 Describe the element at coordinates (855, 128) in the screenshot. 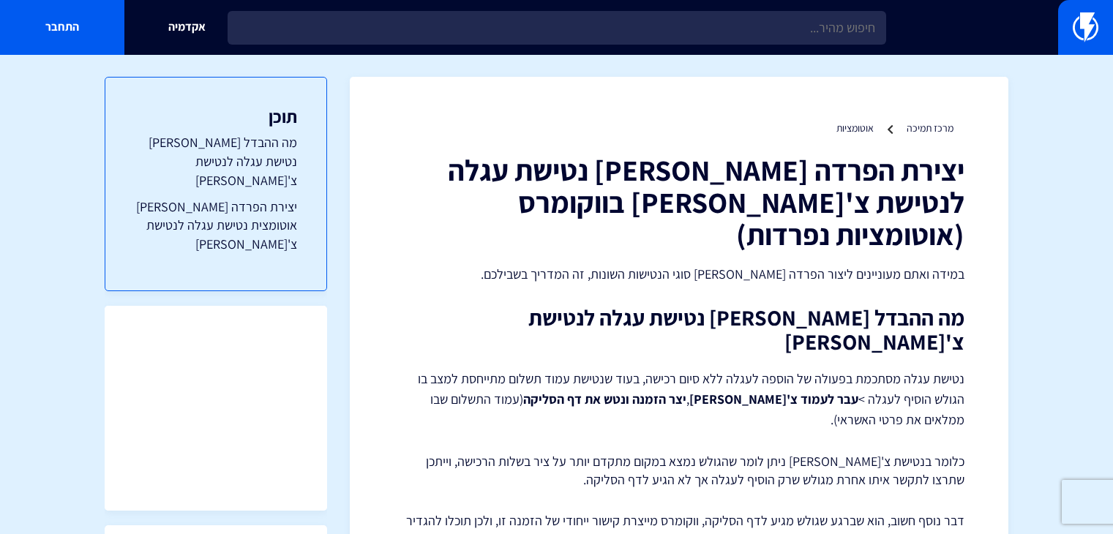

I see `a: אוטומציות` at that location.